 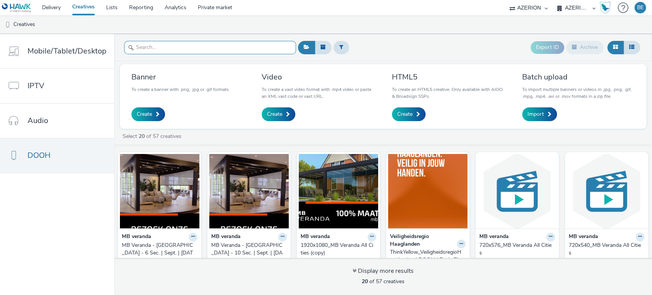 I want to click on span: Import, so click(x=535, y=114).